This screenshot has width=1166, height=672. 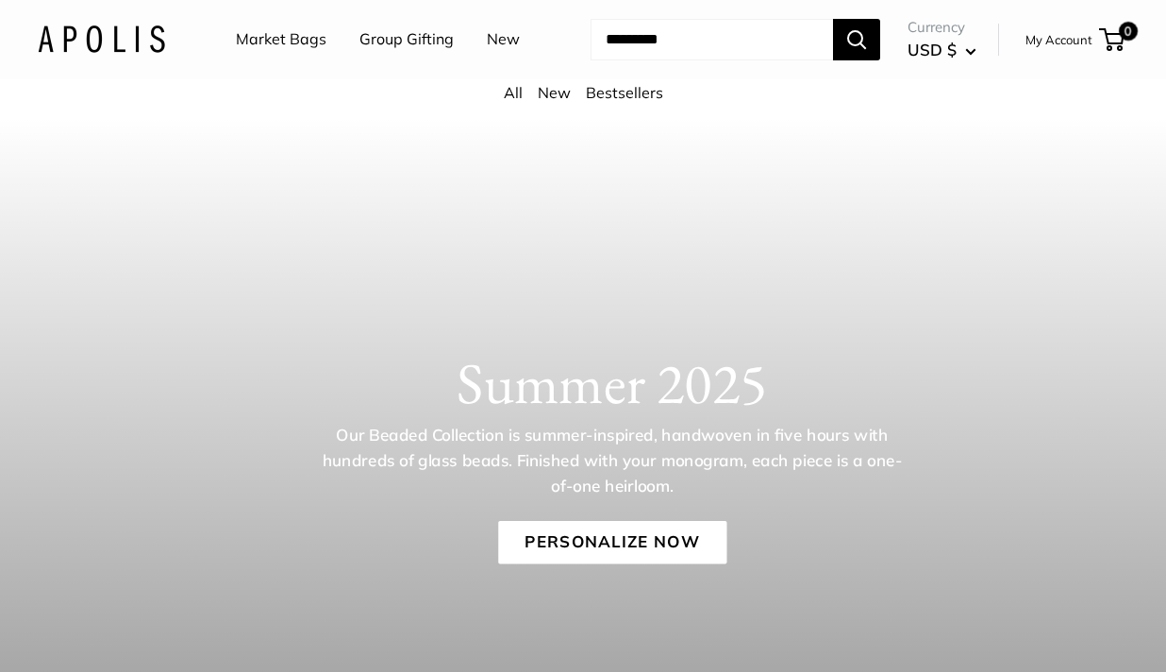 What do you see at coordinates (407, 40) in the screenshot?
I see `a: Group Gifting` at bounding box center [407, 40].